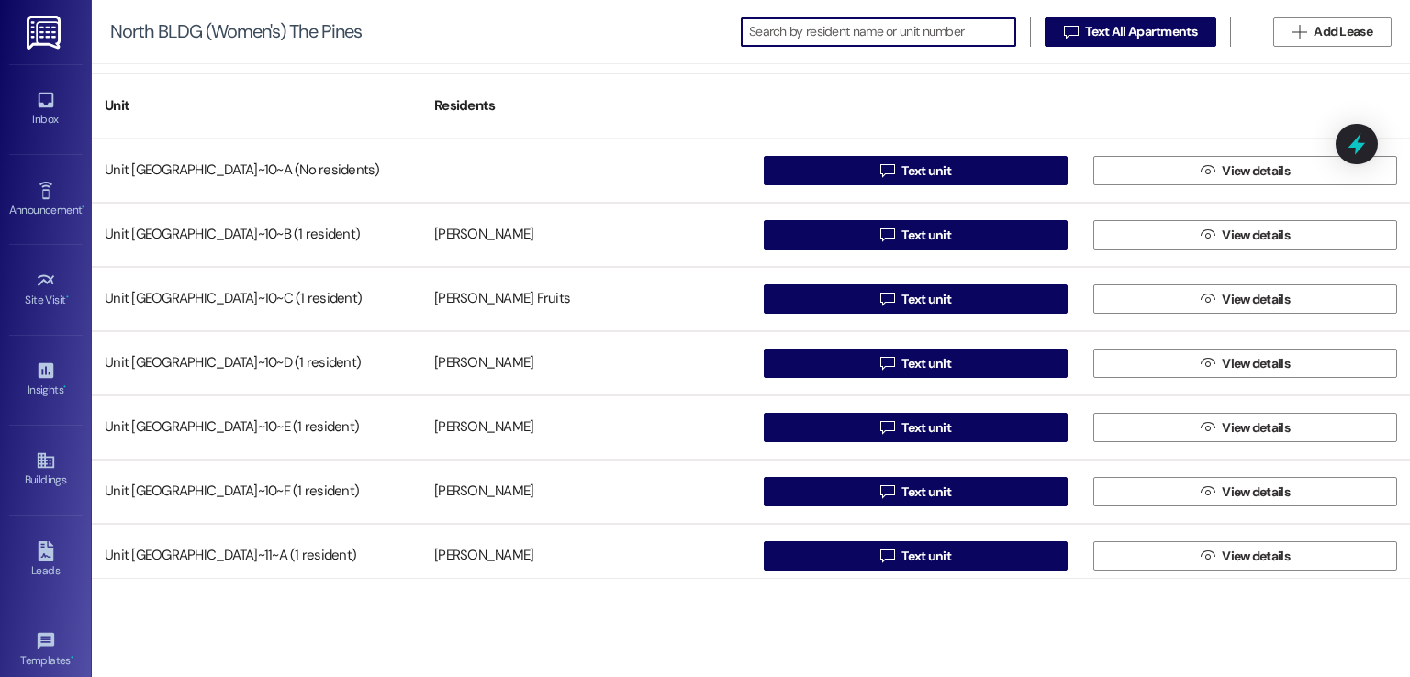 The image size is (1410, 677). Describe the element at coordinates (45, 32) in the screenshot. I see `img: ResiDesk Logo` at that location.